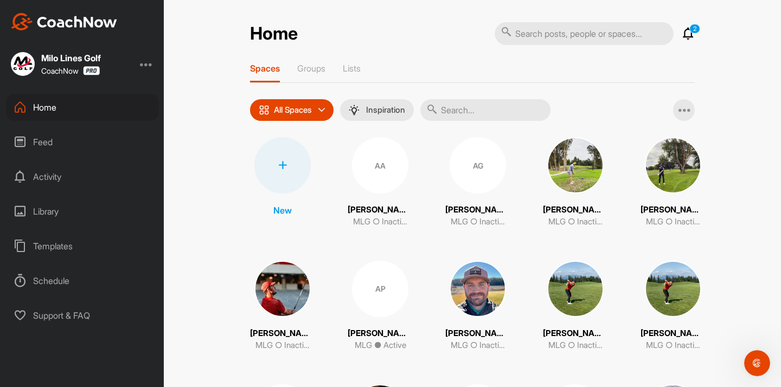 The height and width of the screenshot is (387, 781). Describe the element at coordinates (380, 165) in the screenshot. I see `div: AA` at that location.